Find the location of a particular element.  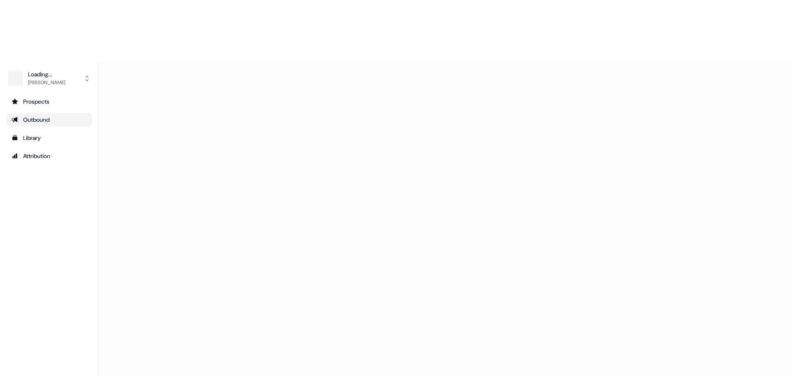

div: Prospects is located at coordinates (49, 102).